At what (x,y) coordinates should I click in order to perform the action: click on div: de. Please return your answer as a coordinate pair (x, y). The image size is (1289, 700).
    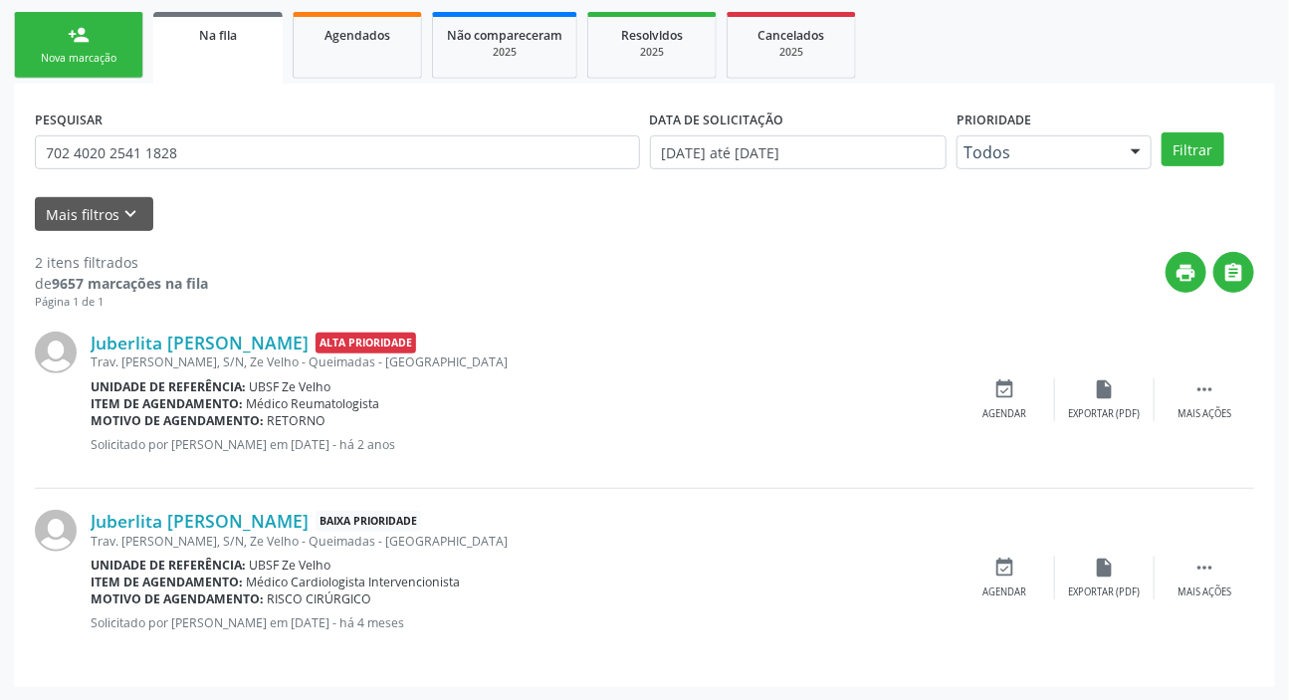
    Looking at the image, I should click on (121, 283).